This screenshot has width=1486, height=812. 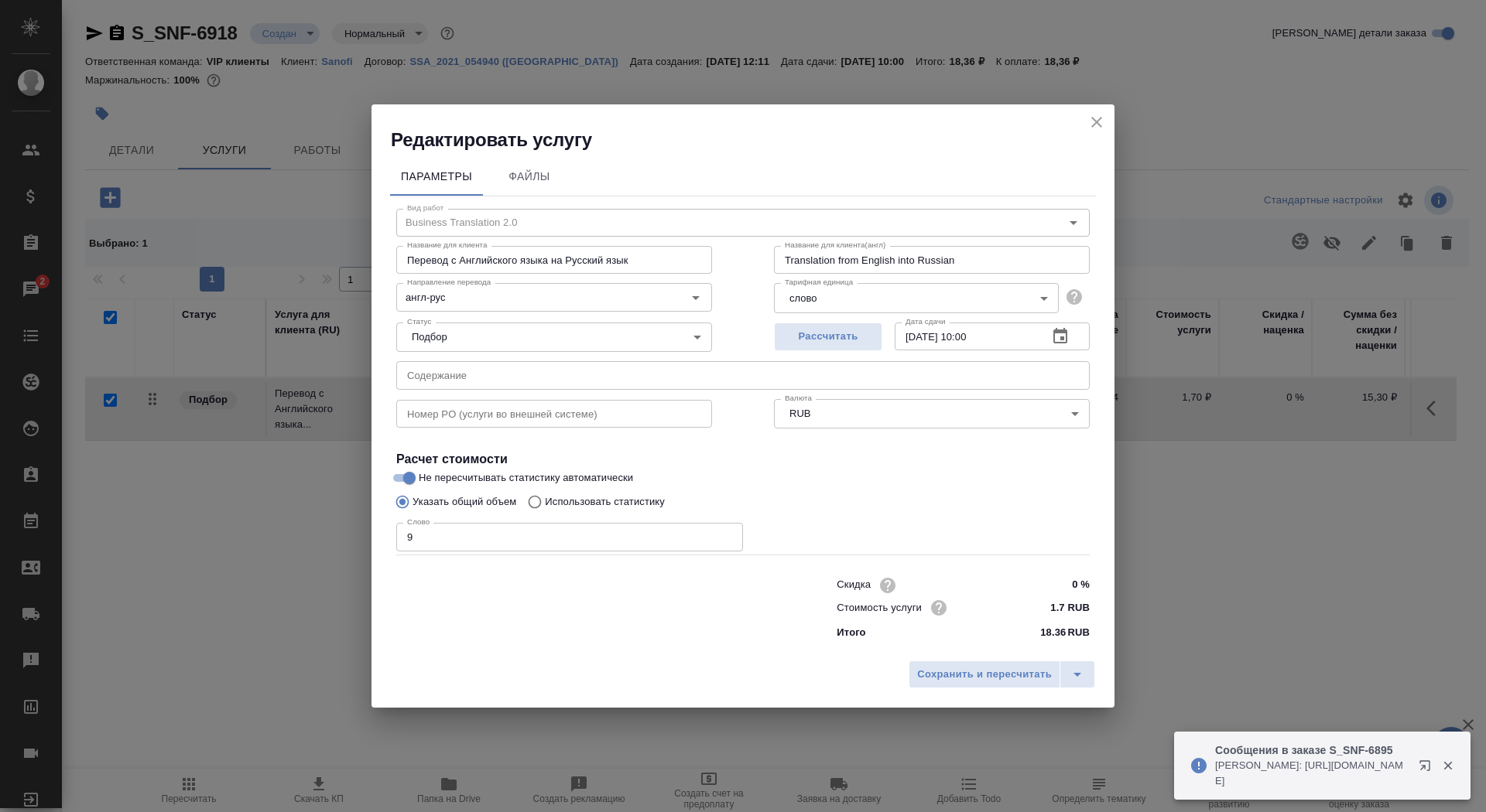 What do you see at coordinates (985, 674) in the screenshot?
I see `button: Сохранить и пересчитать` at bounding box center [985, 674].